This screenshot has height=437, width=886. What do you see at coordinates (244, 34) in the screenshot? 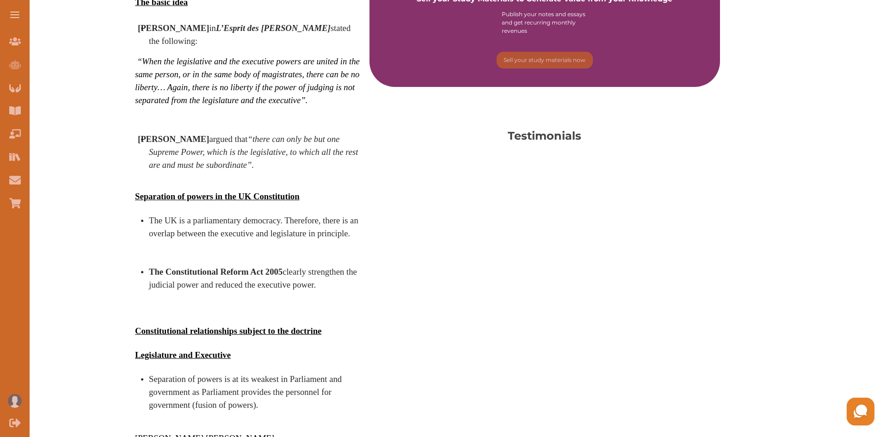
I see `span: in stated the following:` at bounding box center [244, 34].